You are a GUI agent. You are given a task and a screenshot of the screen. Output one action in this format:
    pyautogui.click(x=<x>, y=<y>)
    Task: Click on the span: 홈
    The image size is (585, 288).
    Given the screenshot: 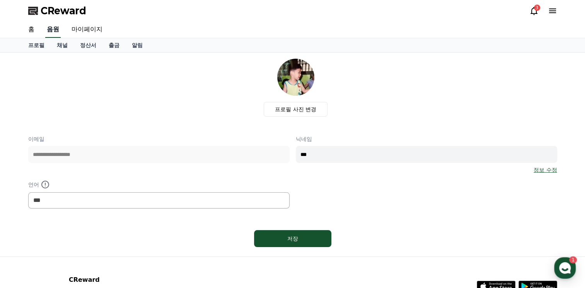 What is the action you would take?
    pyautogui.click(x=27, y=239)
    